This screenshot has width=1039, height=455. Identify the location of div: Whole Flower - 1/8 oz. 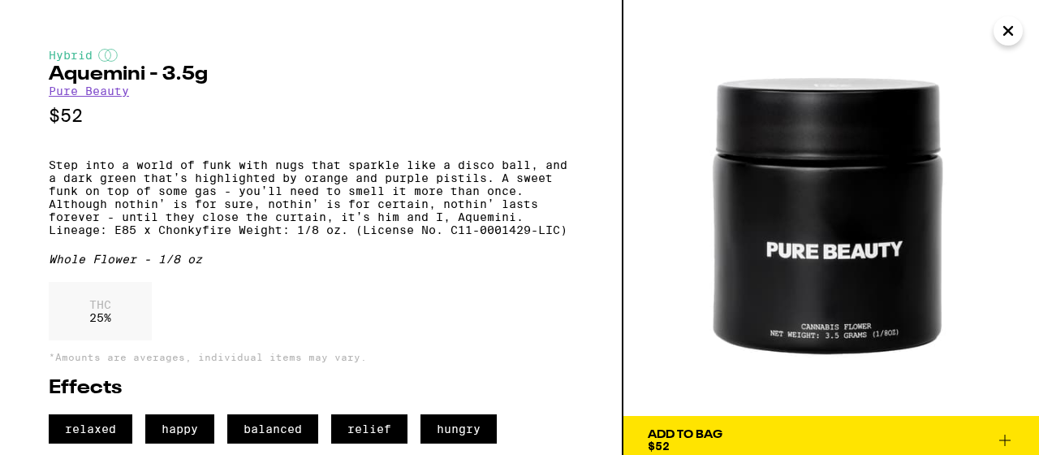
(311, 259).